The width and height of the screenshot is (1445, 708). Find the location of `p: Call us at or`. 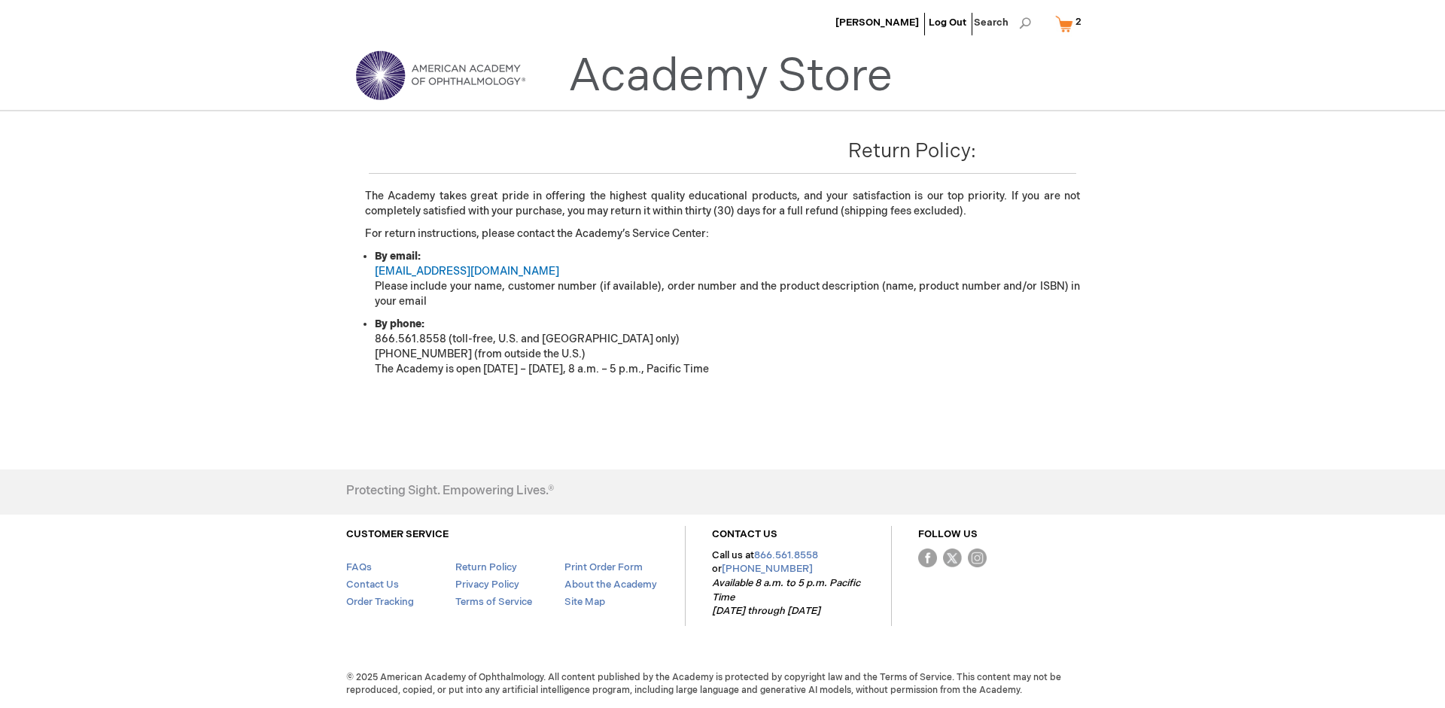

p: Call us at or is located at coordinates (788, 583).